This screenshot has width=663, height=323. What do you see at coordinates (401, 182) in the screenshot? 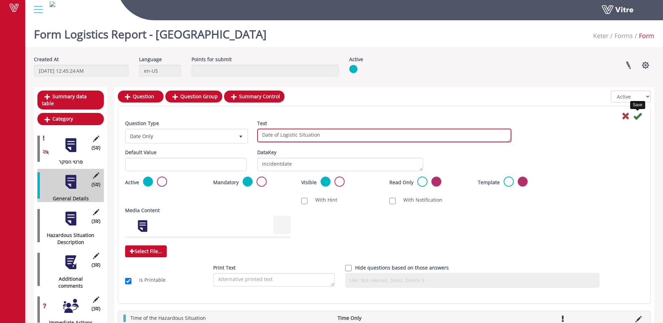
I see `label: Read Only` at bounding box center [401, 182].